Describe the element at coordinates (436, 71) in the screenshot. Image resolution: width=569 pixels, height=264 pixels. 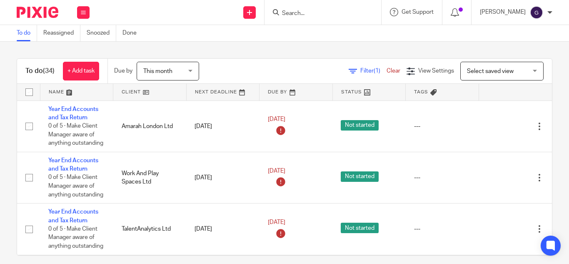
I see `span: View Settings` at that location.